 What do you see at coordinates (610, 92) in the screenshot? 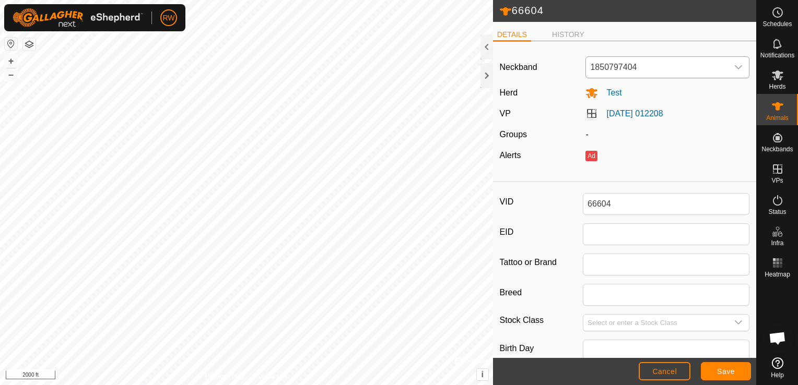
I see `span: Test` at bounding box center [610, 92].